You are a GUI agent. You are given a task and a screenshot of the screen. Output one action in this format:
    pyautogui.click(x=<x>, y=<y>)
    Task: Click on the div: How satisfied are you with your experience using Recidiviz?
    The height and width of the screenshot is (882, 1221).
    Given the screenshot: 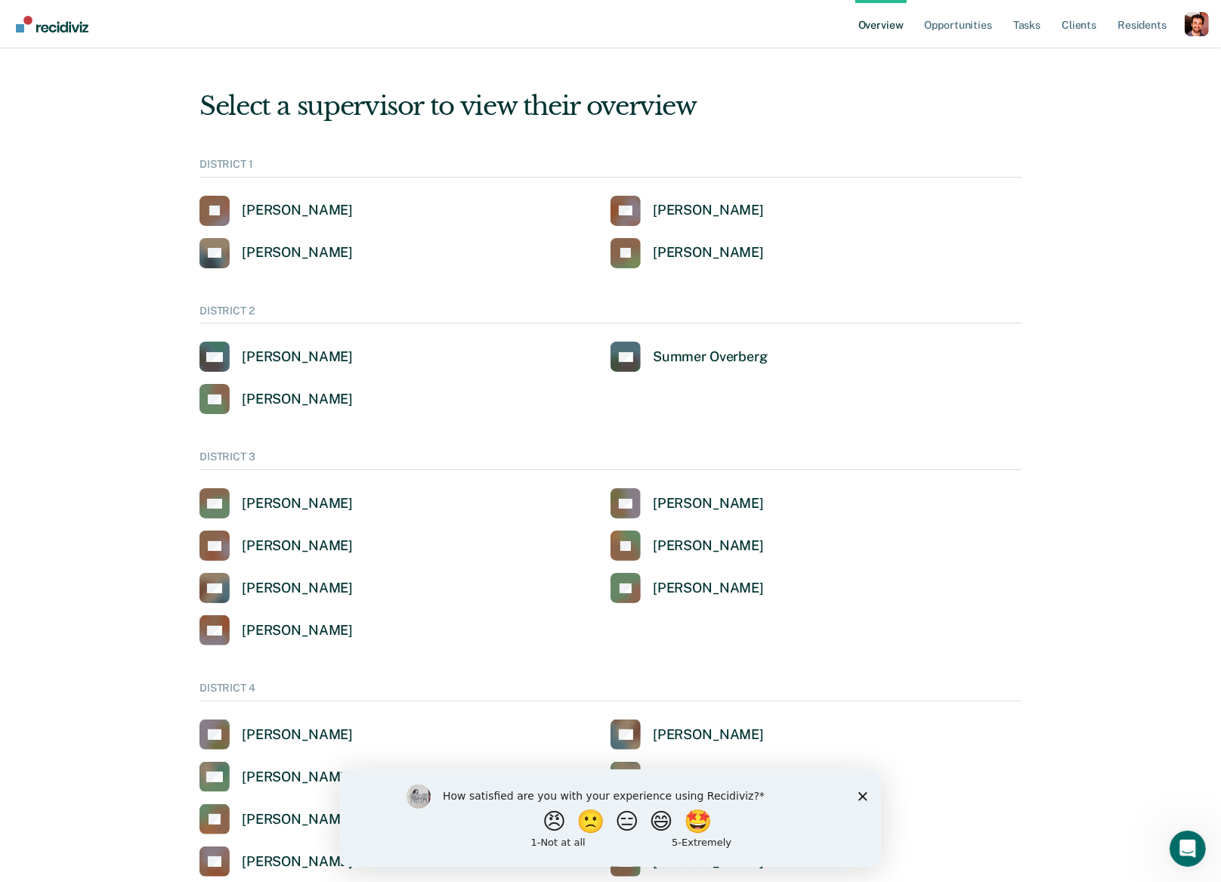 What is the action you would take?
    pyautogui.click(x=277, y=26)
    